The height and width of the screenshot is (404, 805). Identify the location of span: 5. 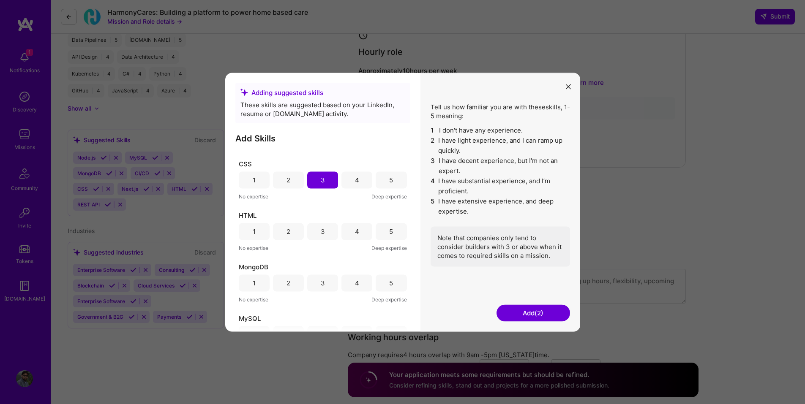
(433, 206).